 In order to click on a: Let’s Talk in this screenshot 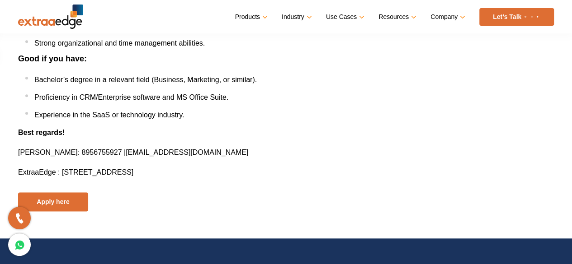, I will do `click(516, 17)`.